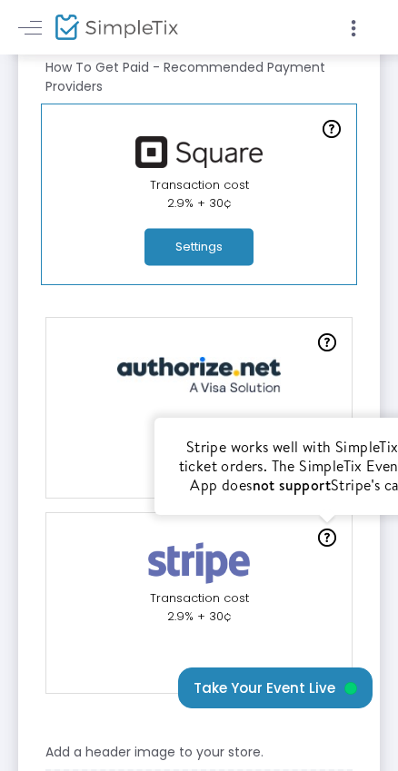 The image size is (398, 771). Describe the element at coordinates (275, 688) in the screenshot. I see `button: Take Your Event Live` at that location.